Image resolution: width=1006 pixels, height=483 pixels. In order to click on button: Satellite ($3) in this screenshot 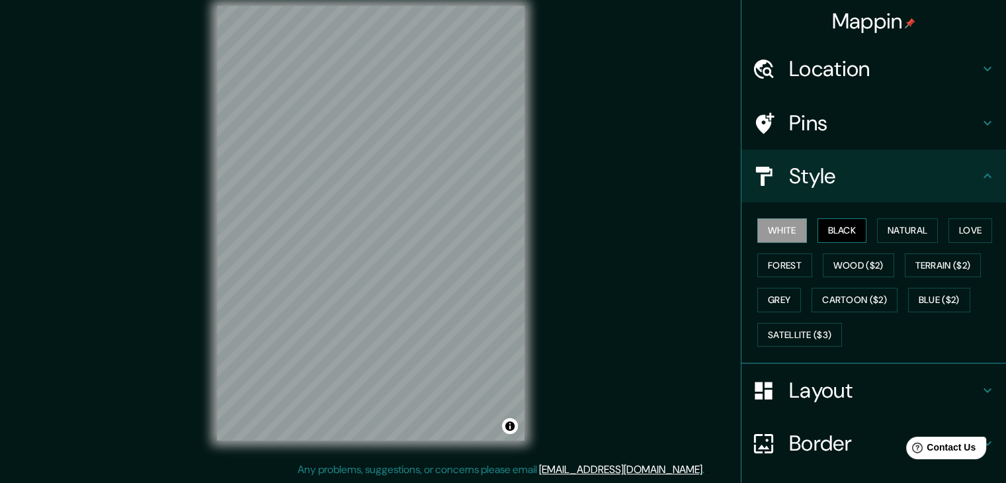, I will do `click(799, 335)`.